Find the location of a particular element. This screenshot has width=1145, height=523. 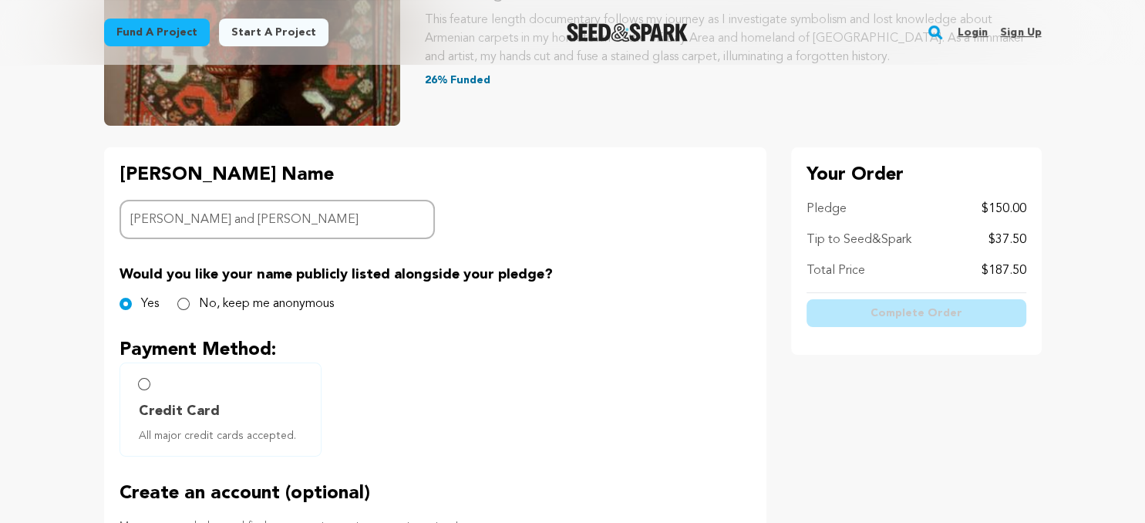

input: Backer Name is located at coordinates (278, 219).